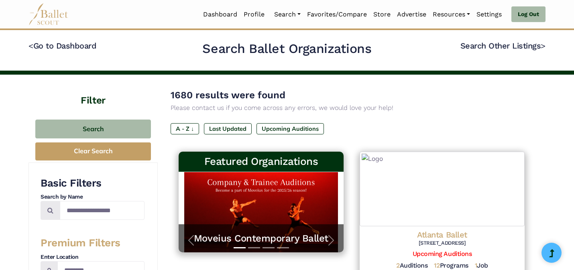  Describe the element at coordinates (489, 14) in the screenshot. I see `a: Settings` at that location.